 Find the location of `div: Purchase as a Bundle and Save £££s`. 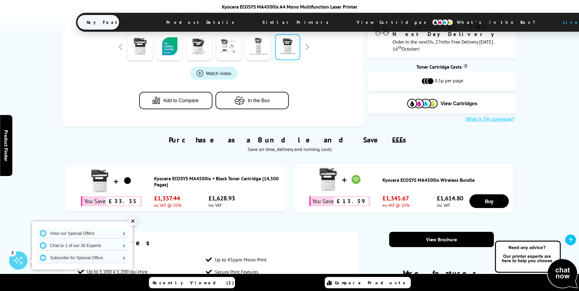

div: Purchase as a Bundle and Save £££s is located at coordinates (290, 141).